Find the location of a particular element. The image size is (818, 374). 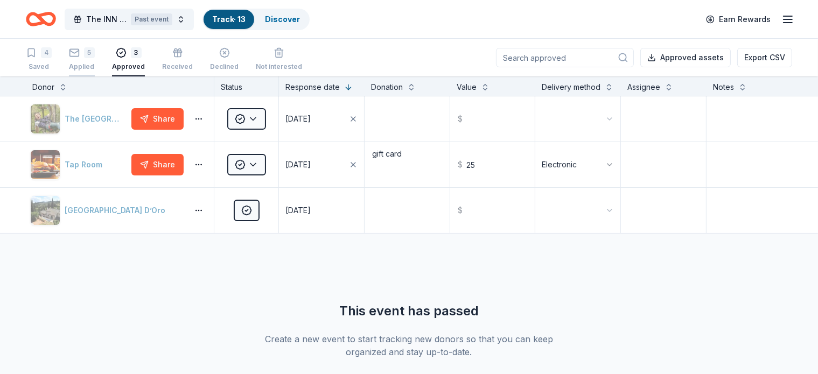

div: Assignee is located at coordinates (643, 87).